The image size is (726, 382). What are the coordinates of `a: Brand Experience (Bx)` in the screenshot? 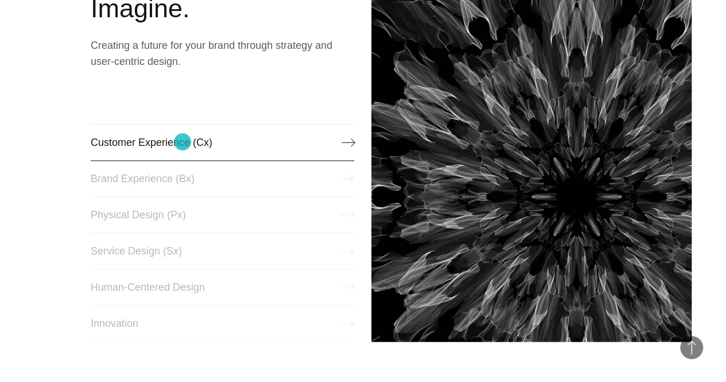 It's located at (223, 178).